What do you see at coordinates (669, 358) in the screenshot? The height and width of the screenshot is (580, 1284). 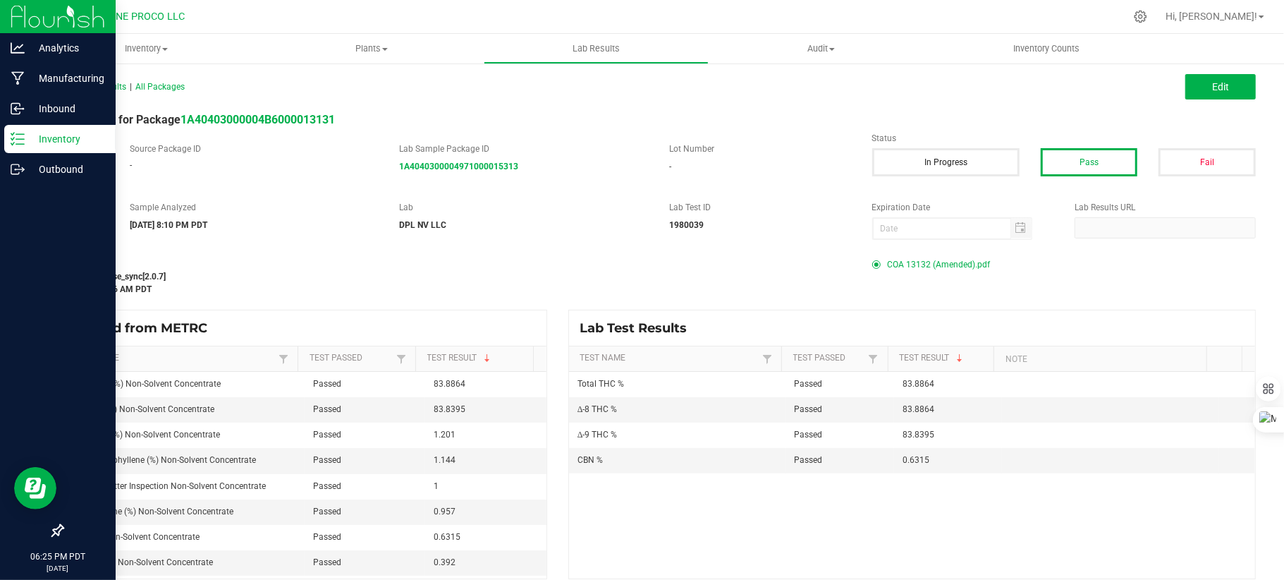 I see `a: Test NameSortable` at bounding box center [669, 358].